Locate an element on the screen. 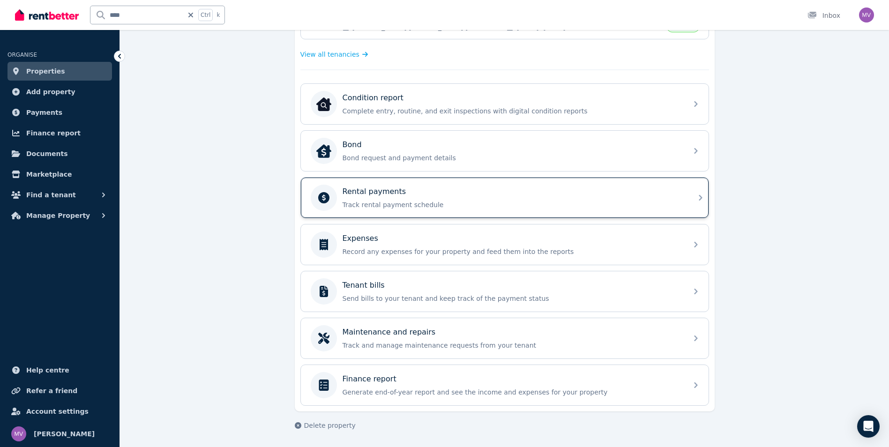  p: Condition report is located at coordinates (373, 98).